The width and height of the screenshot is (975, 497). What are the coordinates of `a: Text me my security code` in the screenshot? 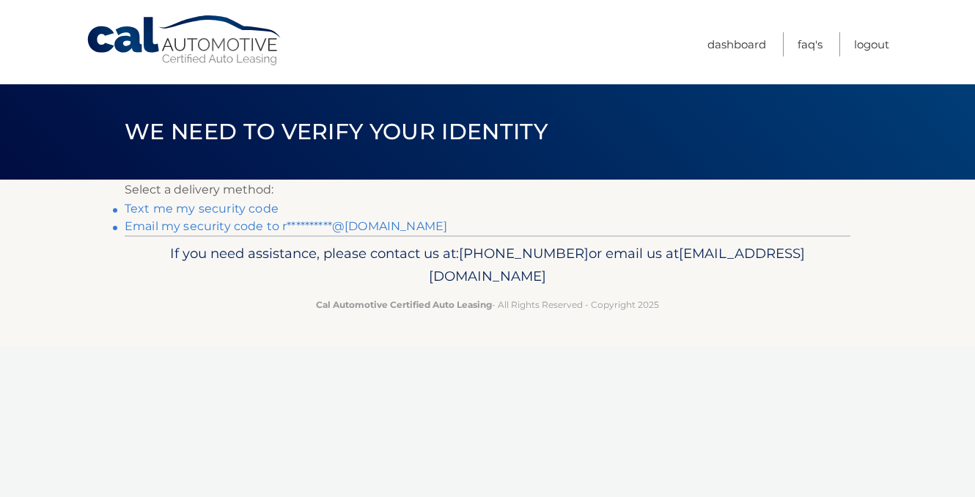 It's located at (202, 208).